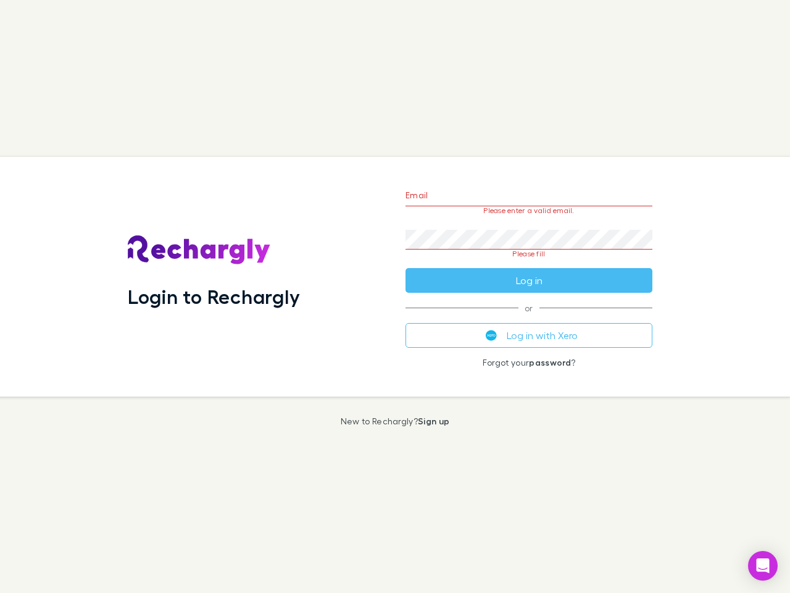  Describe the element at coordinates (763, 566) in the screenshot. I see `div: Open Intercom Messenger` at that location.